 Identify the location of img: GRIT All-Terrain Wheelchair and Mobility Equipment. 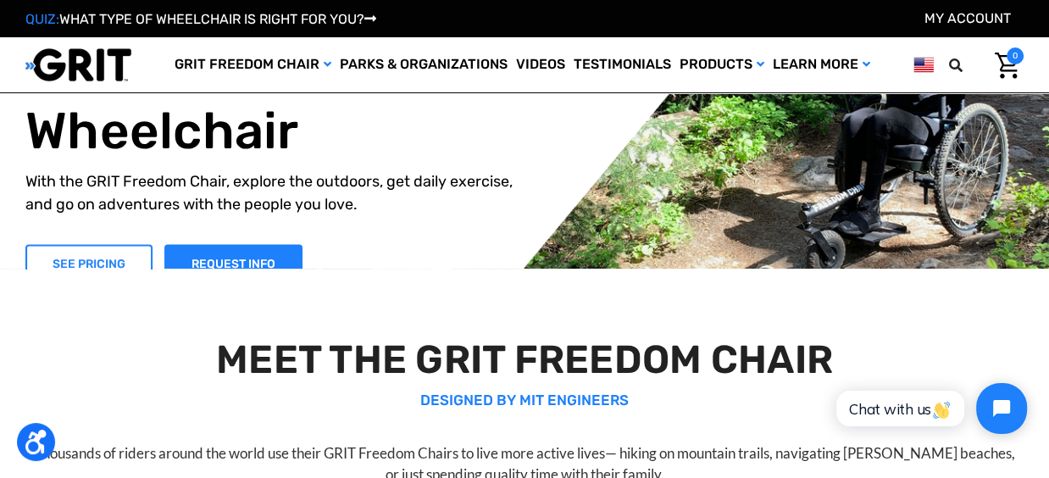
(78, 64).